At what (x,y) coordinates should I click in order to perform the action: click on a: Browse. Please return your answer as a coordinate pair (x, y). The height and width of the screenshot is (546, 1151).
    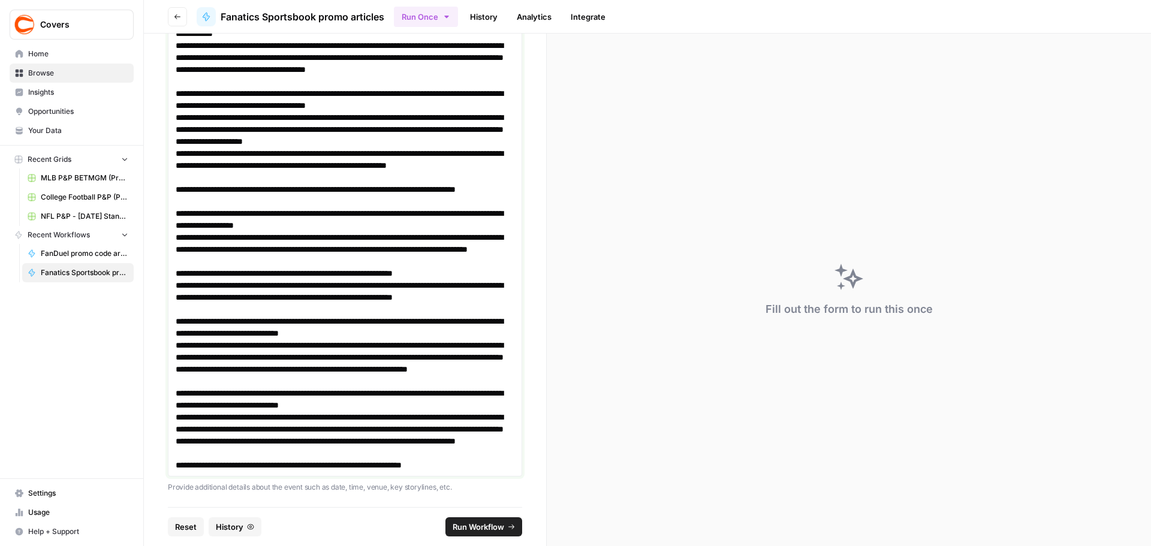
    Looking at the image, I should click on (71, 73).